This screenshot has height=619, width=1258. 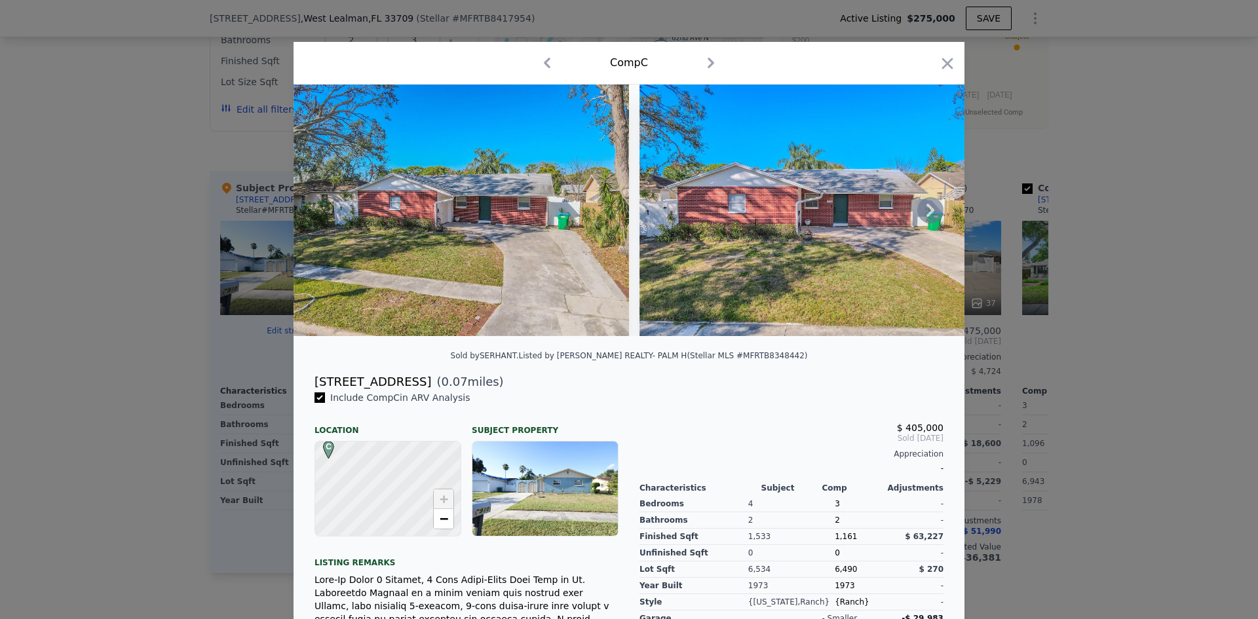 I want to click on a: Zoom in, so click(x=443, y=499).